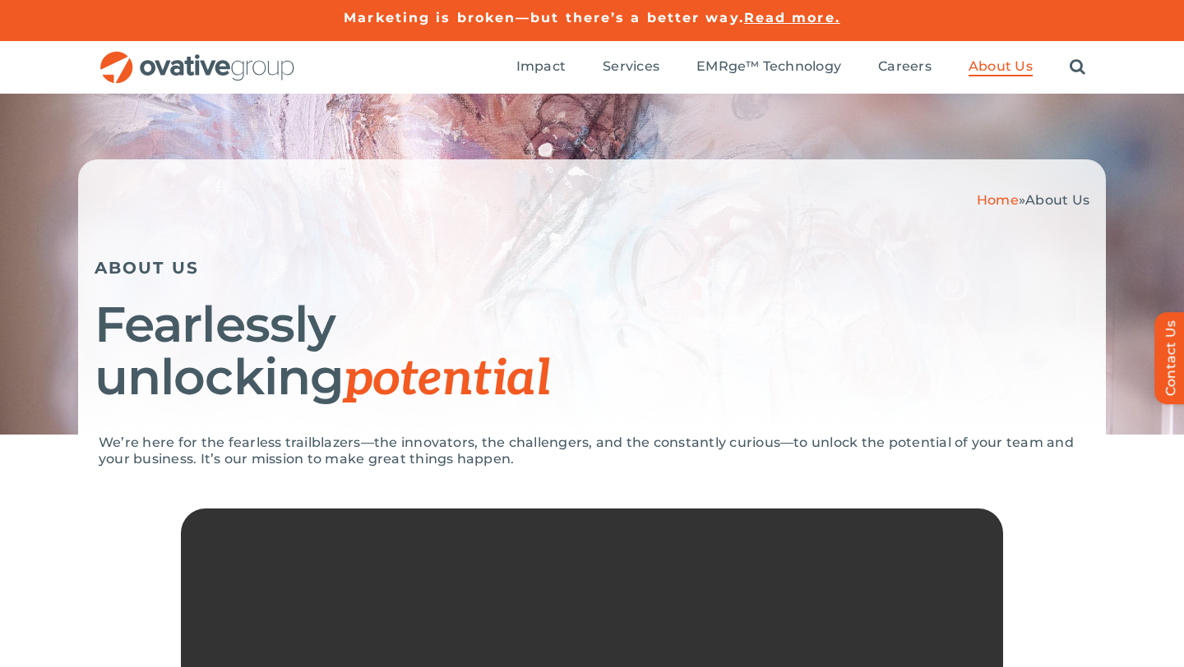 This screenshot has width=1184, height=667. I want to click on a: Marketing is broken—but there’s a better way., so click(543, 17).